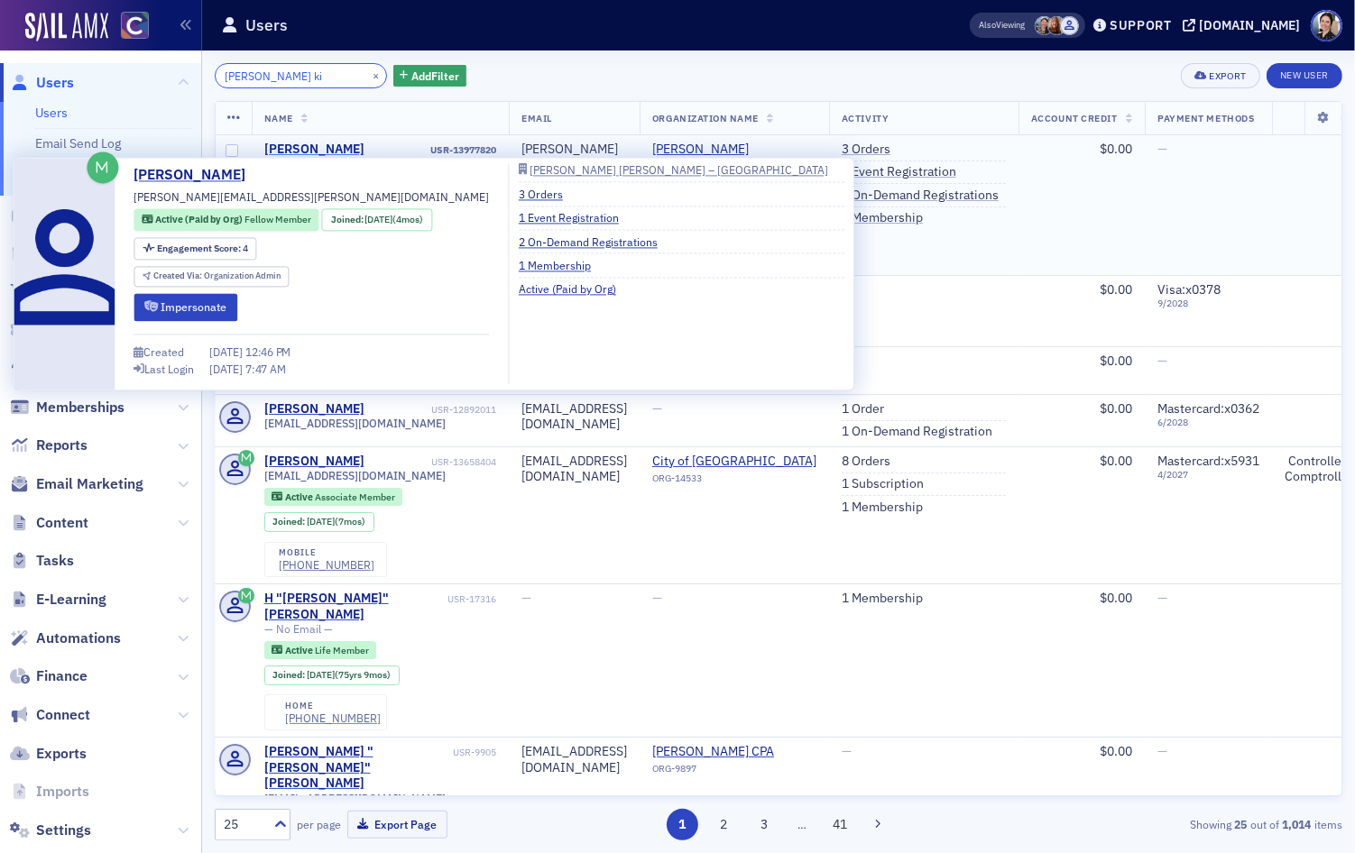 This screenshot has width=1355, height=853. What do you see at coordinates (326, 553) in the screenshot?
I see `div: mobile` at bounding box center [326, 553].